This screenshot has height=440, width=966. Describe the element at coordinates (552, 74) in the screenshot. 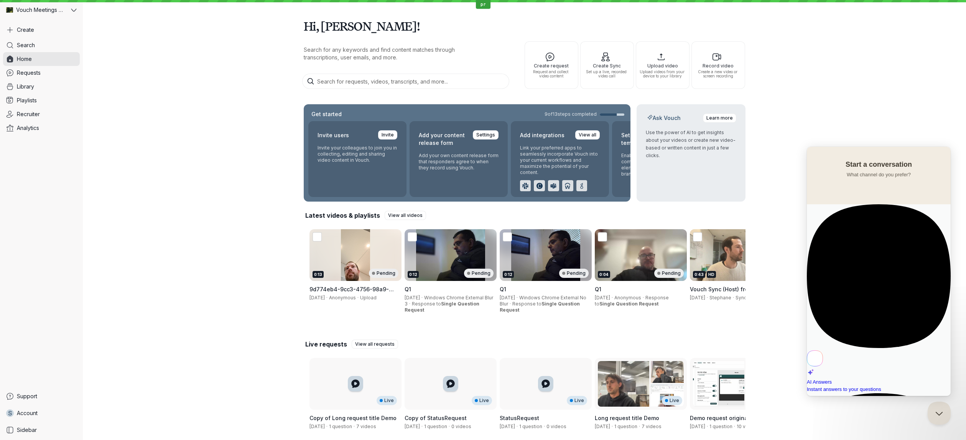

I see `span: Request and collect video content` at that location.